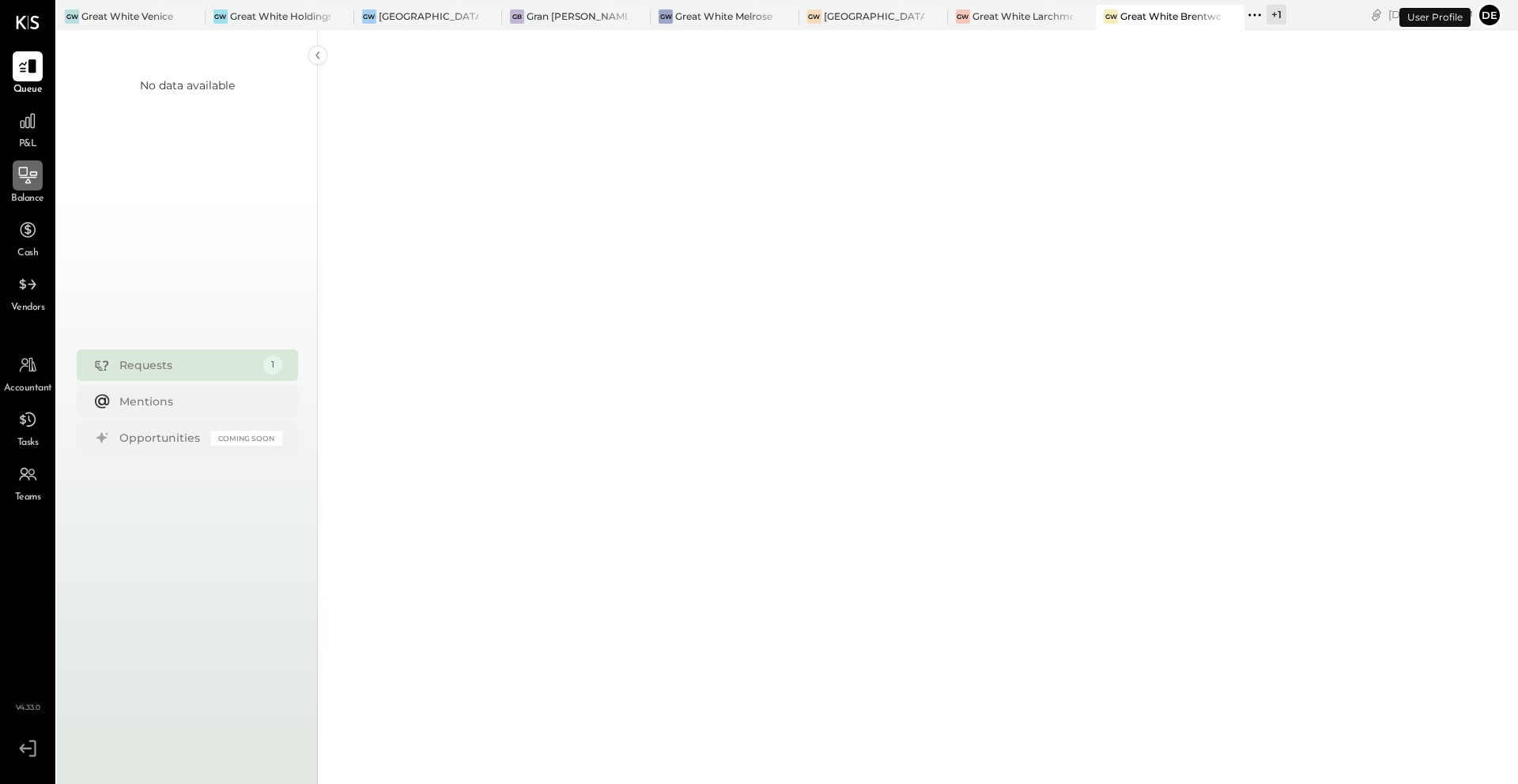  I want to click on div: Opportunities, so click(161, 438).